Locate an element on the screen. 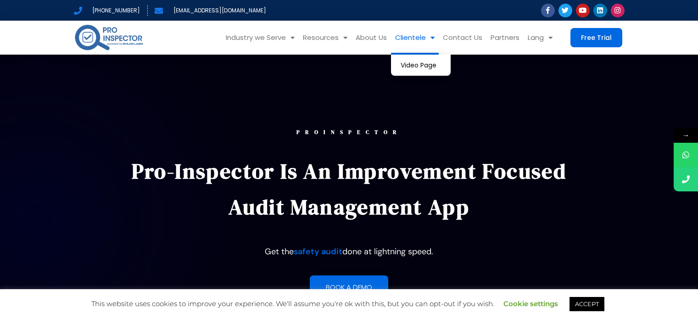 This screenshot has width=698, height=319. a: About Us is located at coordinates (371, 38).